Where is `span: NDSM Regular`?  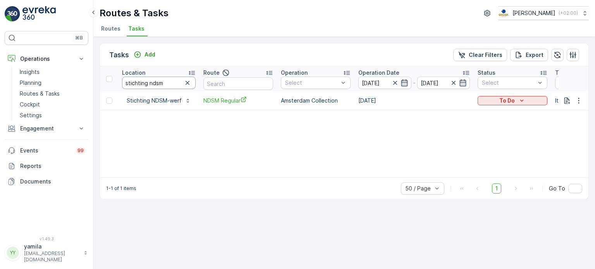
span: NDSM Regular is located at coordinates (238, 100).